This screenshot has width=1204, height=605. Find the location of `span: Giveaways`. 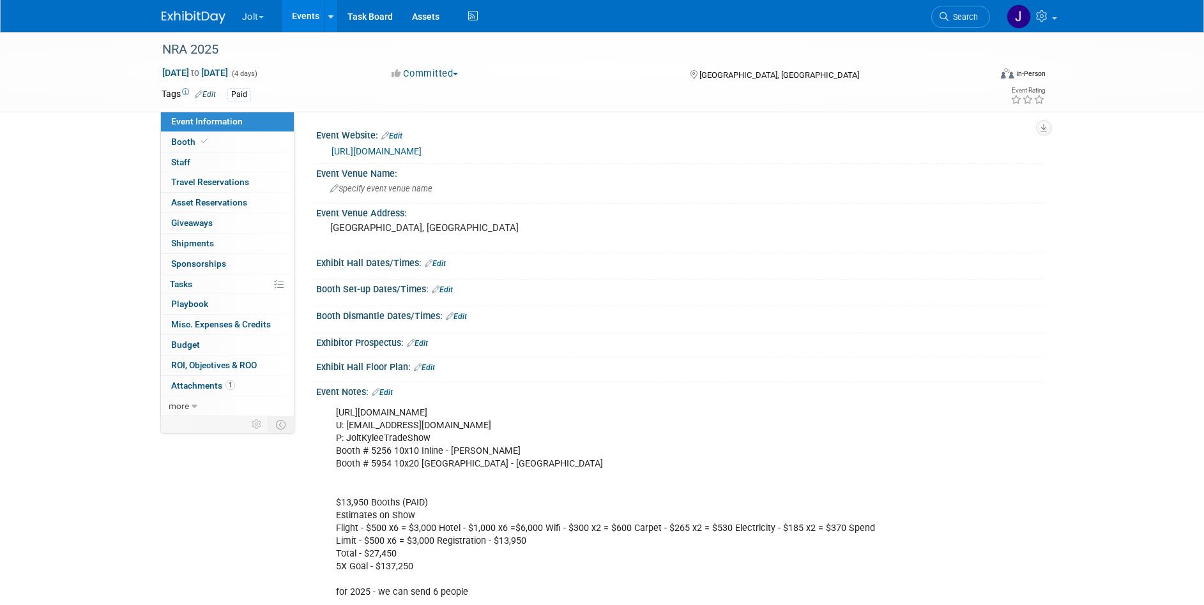

span: Giveaways is located at coordinates (192, 223).